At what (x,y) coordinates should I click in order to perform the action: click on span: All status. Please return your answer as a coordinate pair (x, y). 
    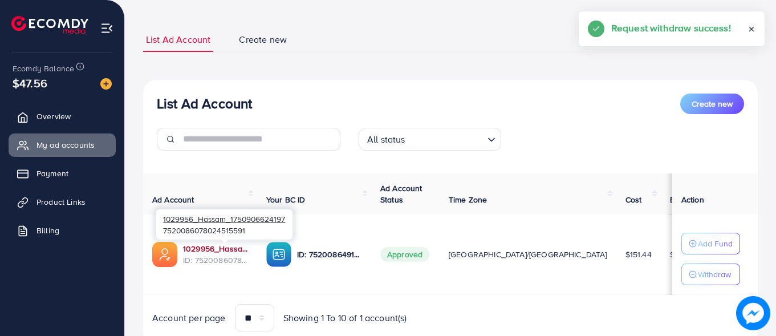
    Looking at the image, I should click on (386, 139).